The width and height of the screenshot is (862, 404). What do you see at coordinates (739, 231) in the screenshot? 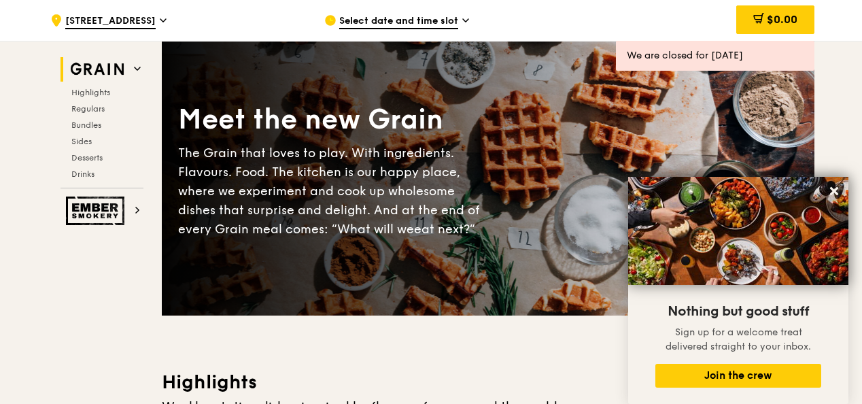
I see `img: DSC07876-Edit02-Large.jpeg` at bounding box center [739, 231].